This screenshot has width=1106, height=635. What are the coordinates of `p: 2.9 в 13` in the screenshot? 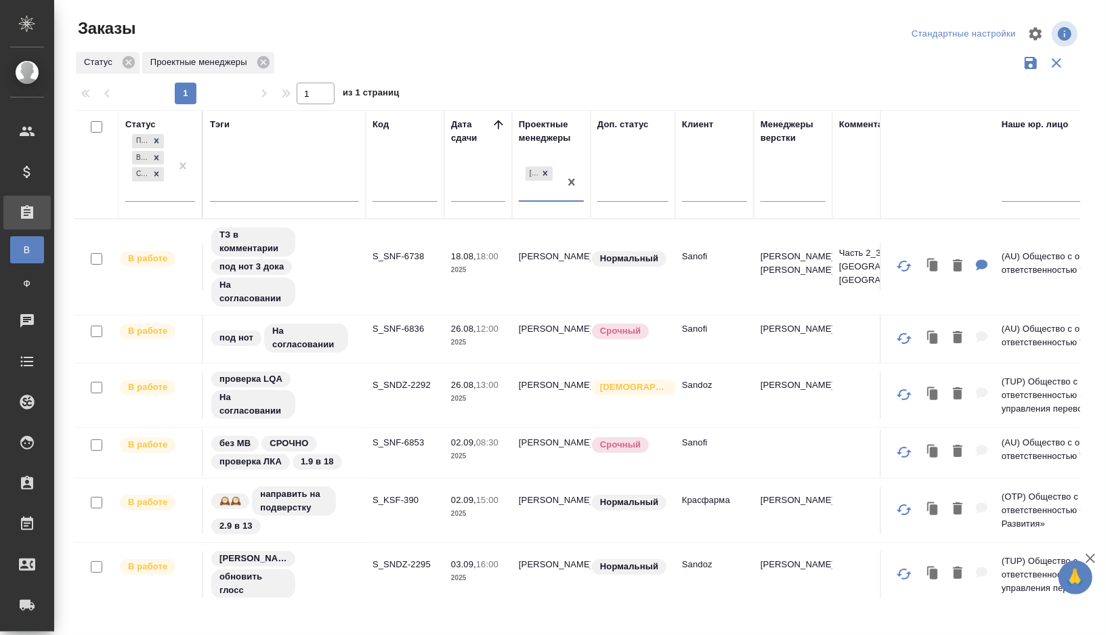 It's located at (236, 526).